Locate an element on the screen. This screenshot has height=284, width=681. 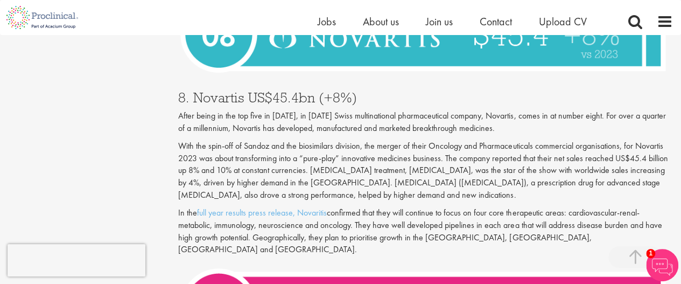
p: With the spin-off of Sandoz and the biosimilars division, the merger of their Oncology and Pharma... is located at coordinates (425, 171).